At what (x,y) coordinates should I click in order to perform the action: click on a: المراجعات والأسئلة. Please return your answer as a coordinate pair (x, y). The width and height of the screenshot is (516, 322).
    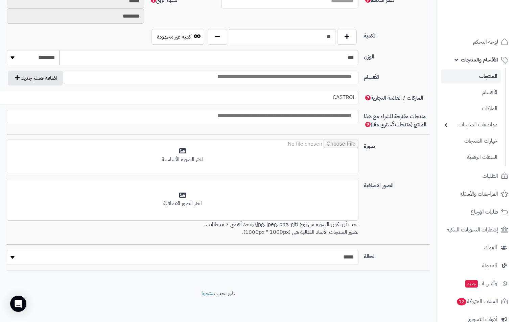
    Looking at the image, I should click on (476, 194).